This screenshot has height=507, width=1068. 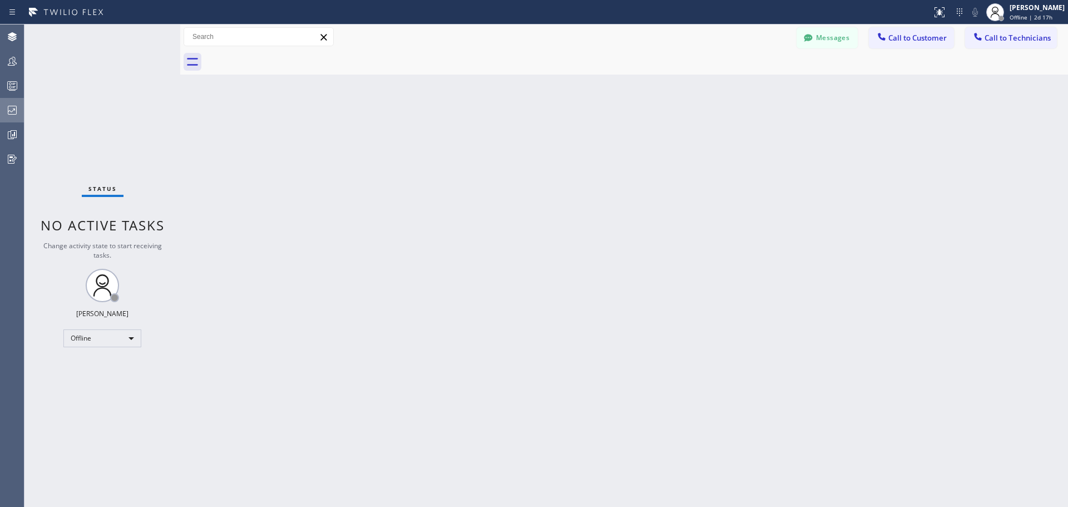 I want to click on span: Status, so click(x=102, y=189).